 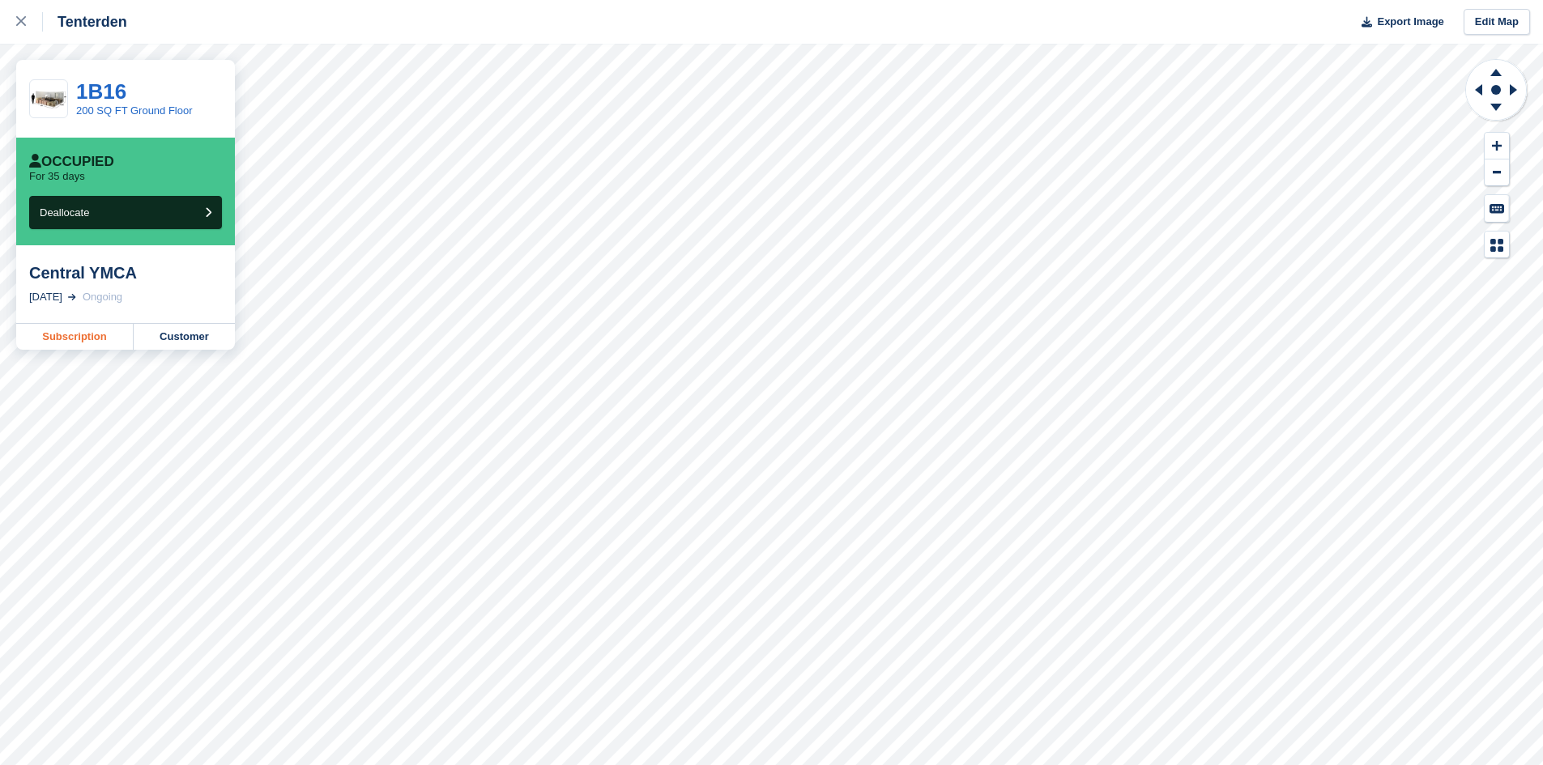 What do you see at coordinates (102, 297) in the screenshot?
I see `div: Ongoing` at bounding box center [102, 297].